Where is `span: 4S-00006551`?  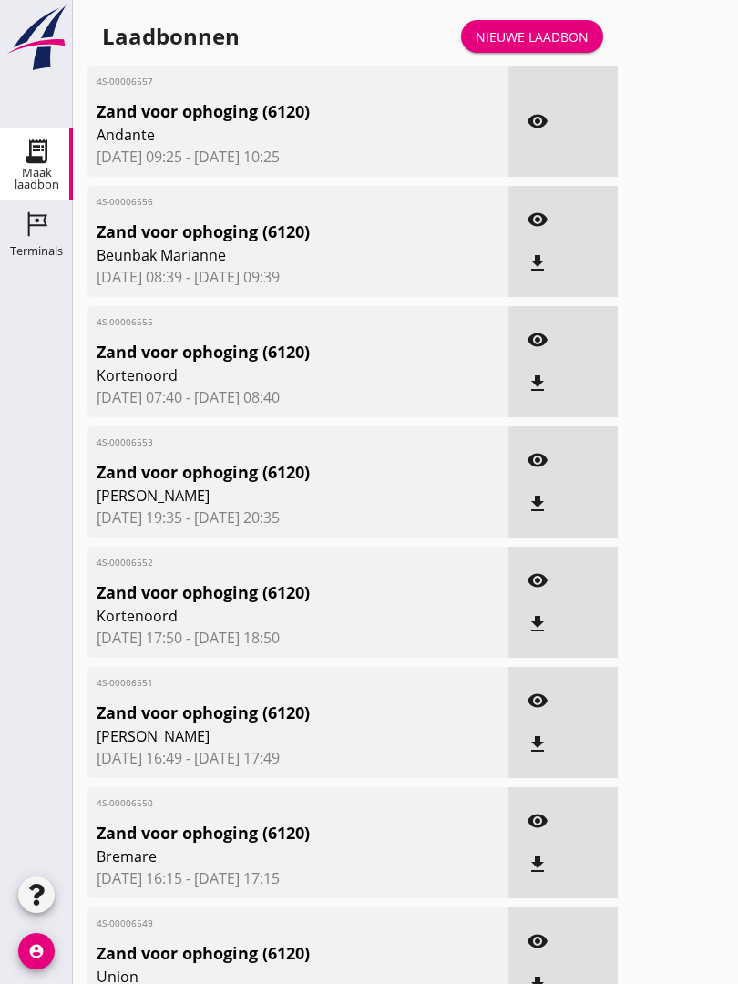
span: 4S-00006551 is located at coordinates (264, 683).